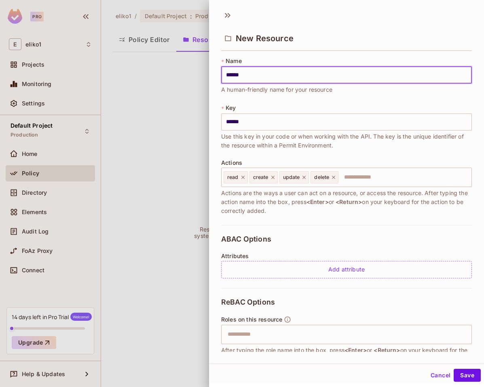  I want to click on span: Name, so click(234, 61).